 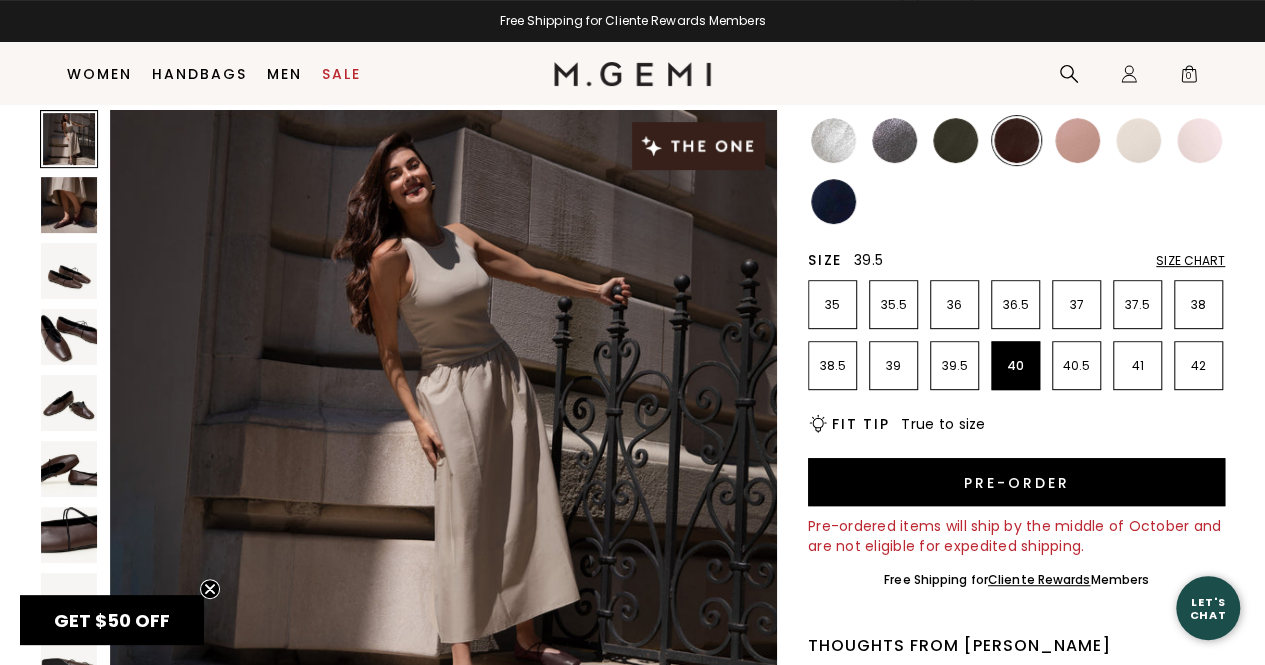 I want to click on div: Size Chart, so click(x=1190, y=261).